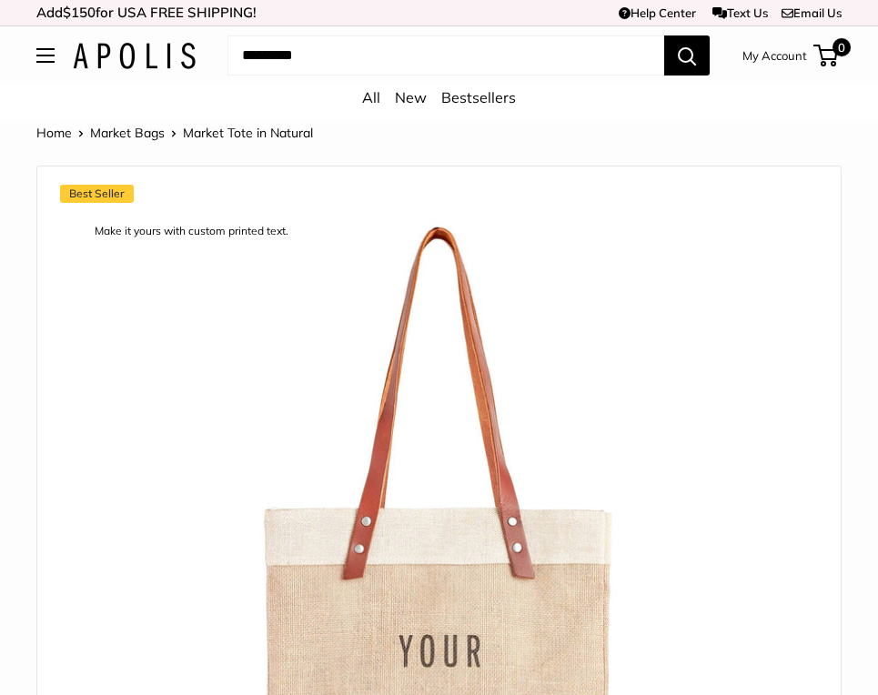 Image resolution: width=878 pixels, height=695 pixels. Describe the element at coordinates (96, 194) in the screenshot. I see `span: Best Seller` at that location.